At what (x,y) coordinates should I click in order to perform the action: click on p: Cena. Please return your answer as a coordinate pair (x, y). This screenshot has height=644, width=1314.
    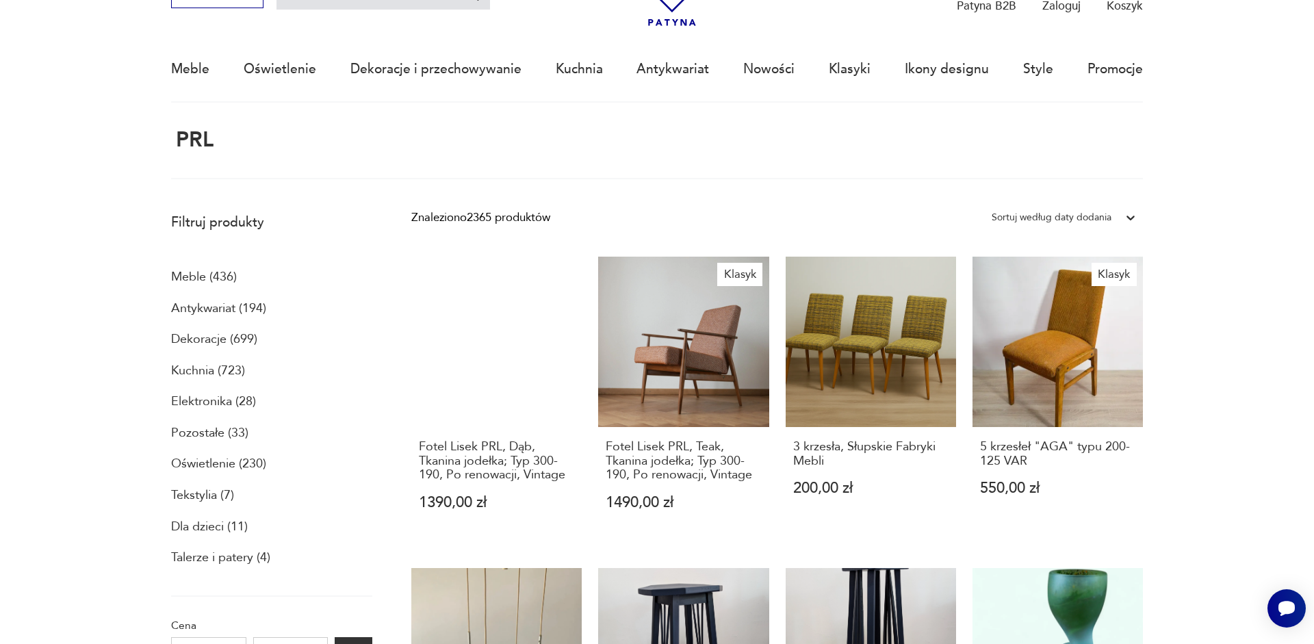
    Looking at the image, I should click on (272, 625).